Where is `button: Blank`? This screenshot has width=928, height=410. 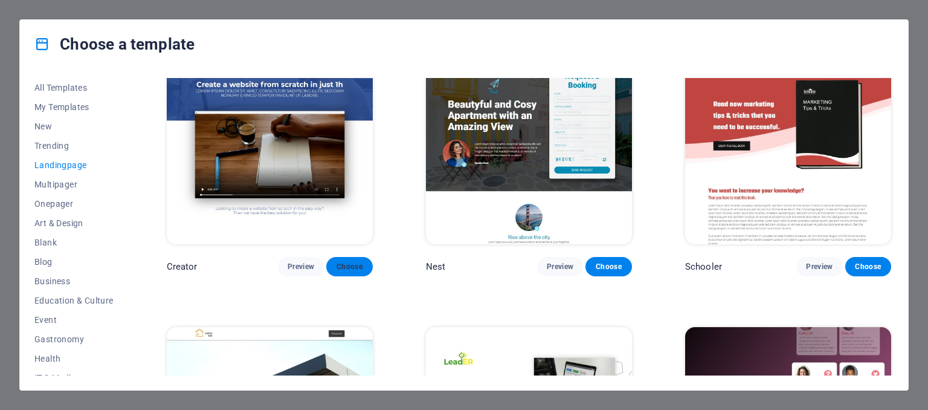 button: Blank is located at coordinates (74, 242).